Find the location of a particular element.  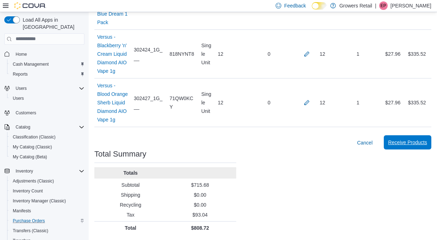

span: 71QW0KCY is located at coordinates (183, 102).